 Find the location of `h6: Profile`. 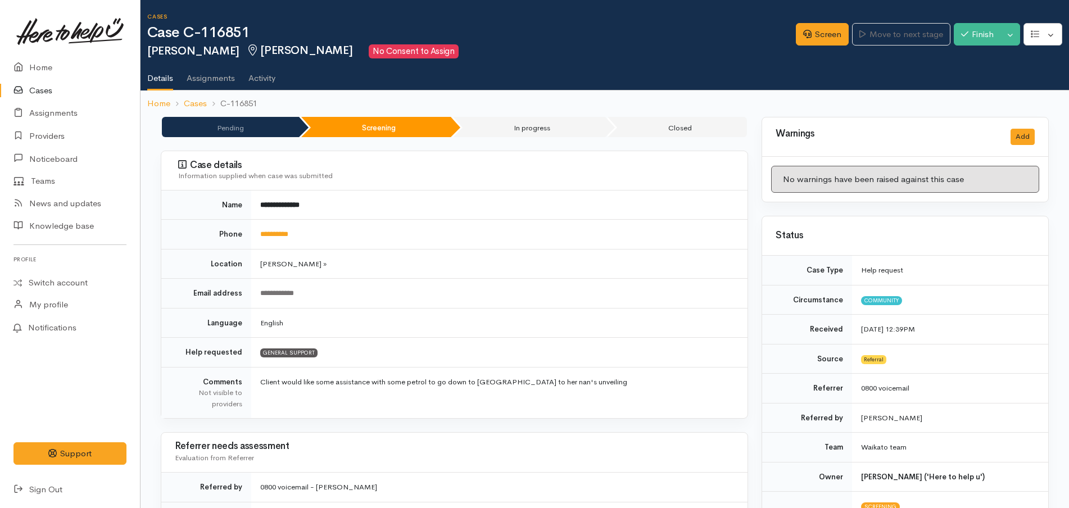

h6: Profile is located at coordinates (70, 259).